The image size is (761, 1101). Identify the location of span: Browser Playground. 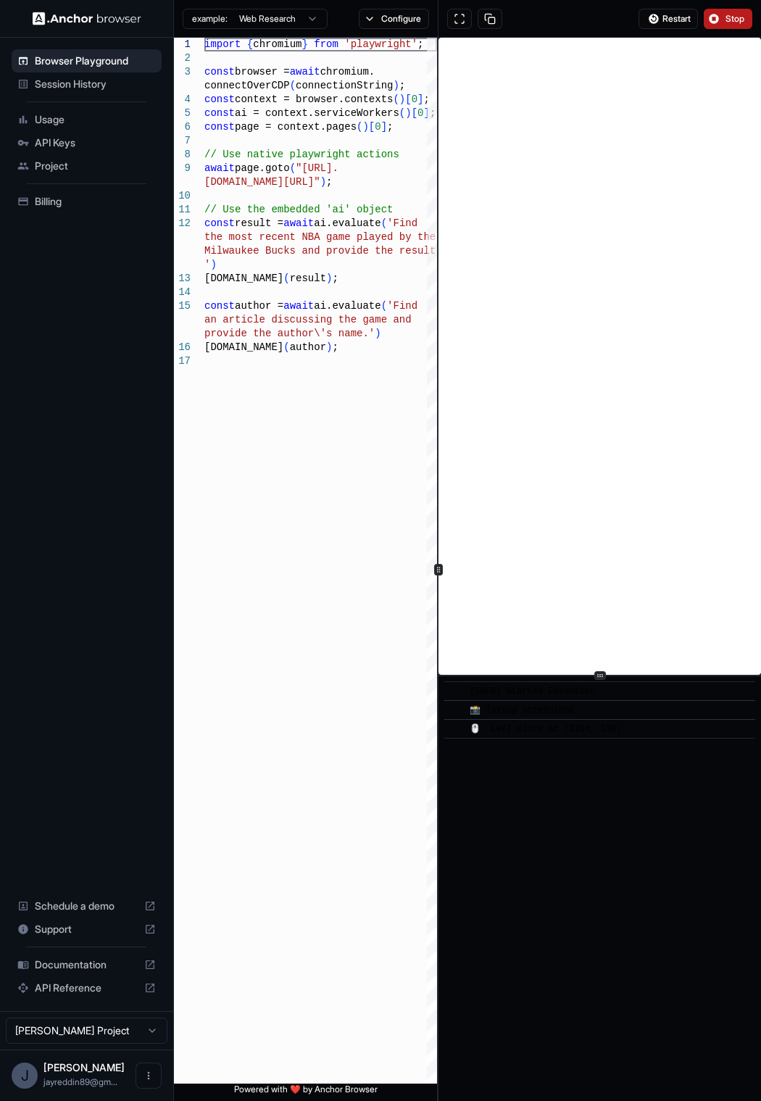
(95, 61).